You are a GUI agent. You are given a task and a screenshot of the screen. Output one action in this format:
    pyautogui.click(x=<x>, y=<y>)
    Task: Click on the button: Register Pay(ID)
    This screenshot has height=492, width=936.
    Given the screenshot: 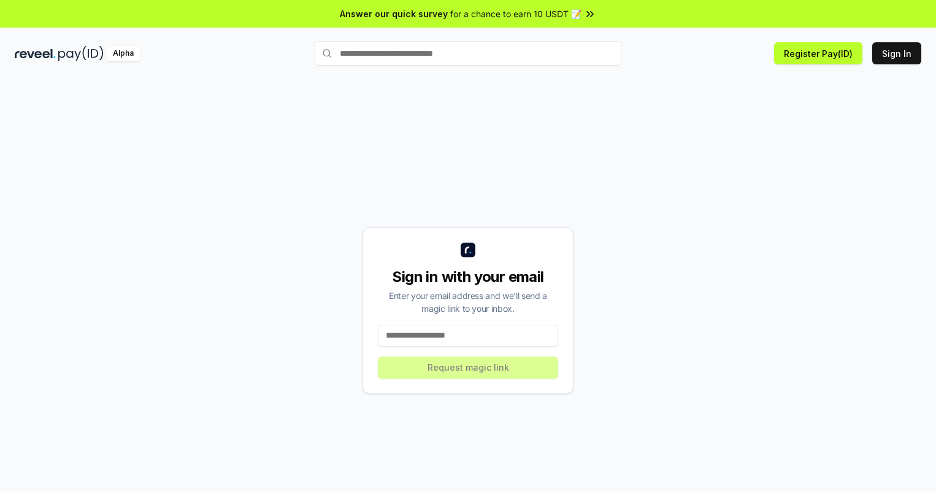 What is the action you would take?
    pyautogui.click(x=818, y=53)
    